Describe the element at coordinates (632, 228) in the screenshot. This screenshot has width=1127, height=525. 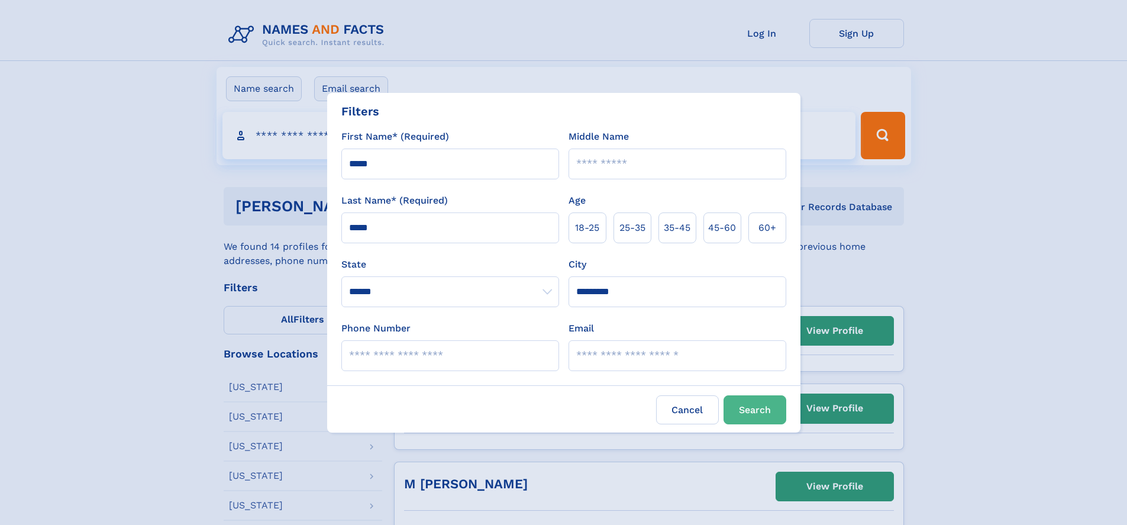
I see `span: 25‑35` at that location.